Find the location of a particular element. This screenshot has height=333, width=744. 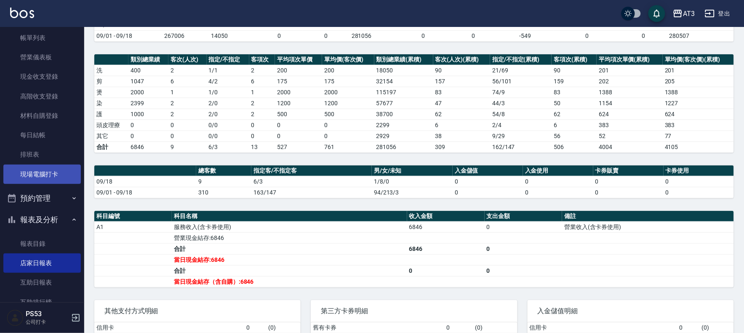

td: 1388 is located at coordinates (698, 92).